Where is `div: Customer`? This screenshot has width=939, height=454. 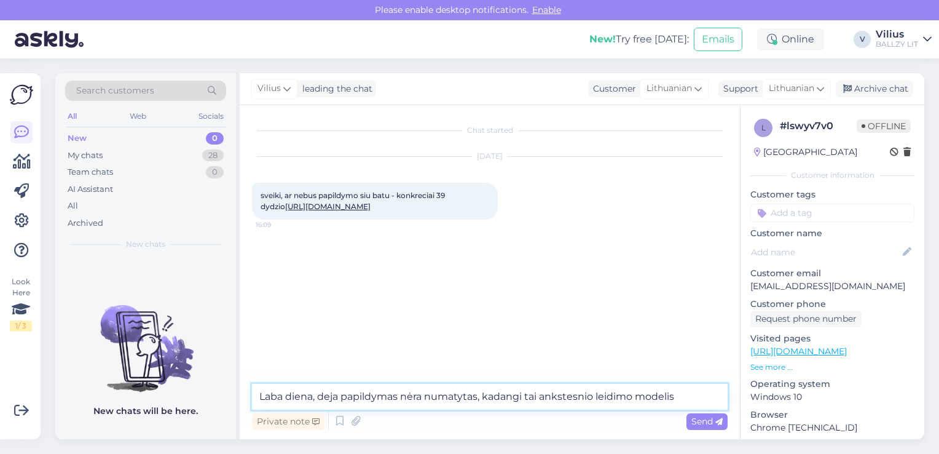 div: Customer is located at coordinates (612, 89).